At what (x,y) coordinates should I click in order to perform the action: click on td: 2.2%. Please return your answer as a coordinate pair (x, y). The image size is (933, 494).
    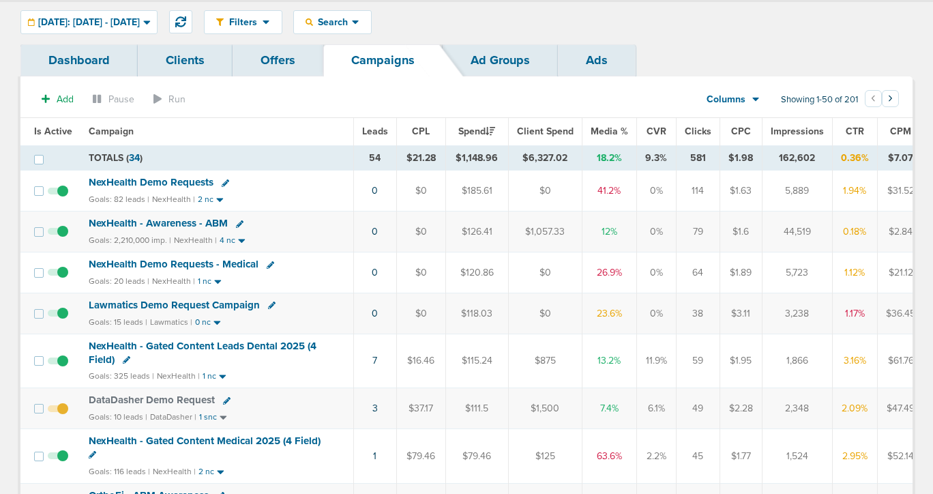
    Looking at the image, I should click on (656, 455).